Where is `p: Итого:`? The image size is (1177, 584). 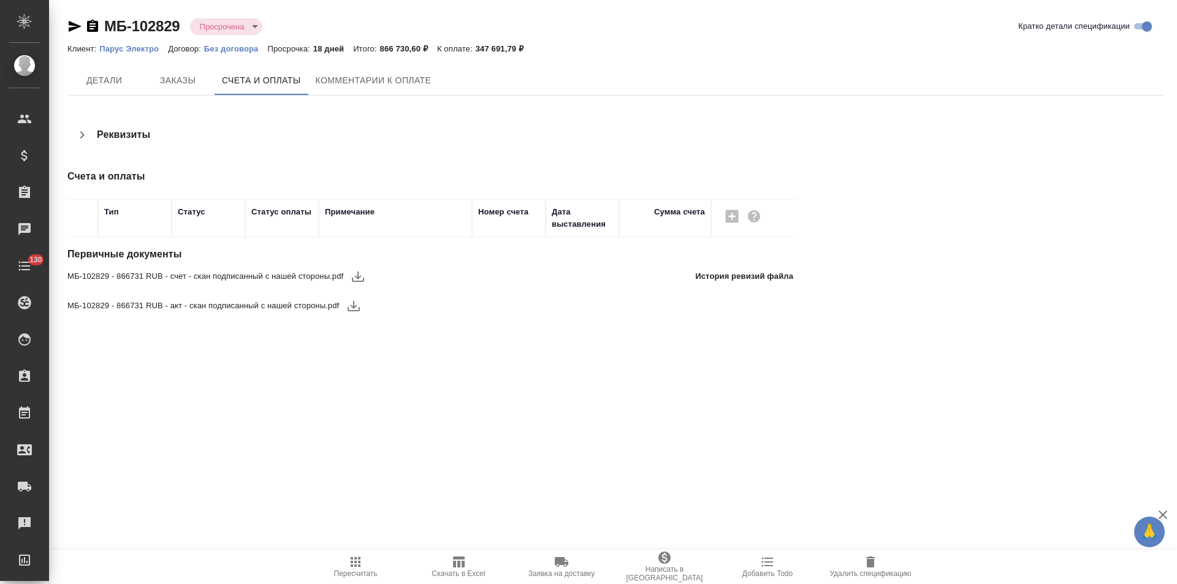
p: Итого: is located at coordinates (366, 48).